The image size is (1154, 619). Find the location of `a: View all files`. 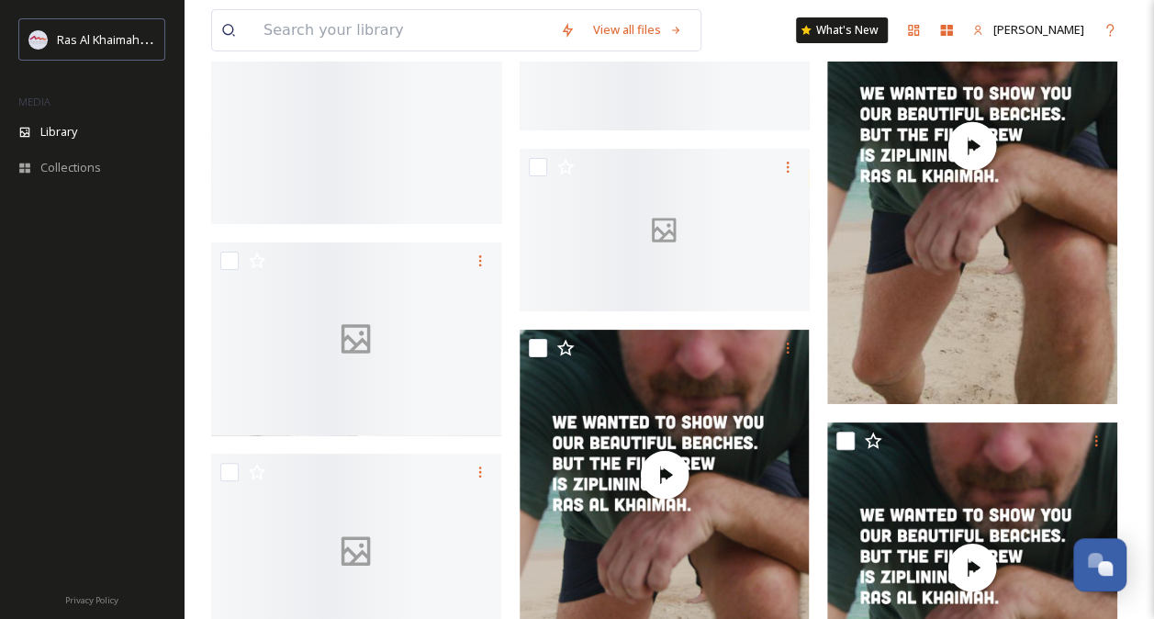

a: View all files is located at coordinates (637, 29).